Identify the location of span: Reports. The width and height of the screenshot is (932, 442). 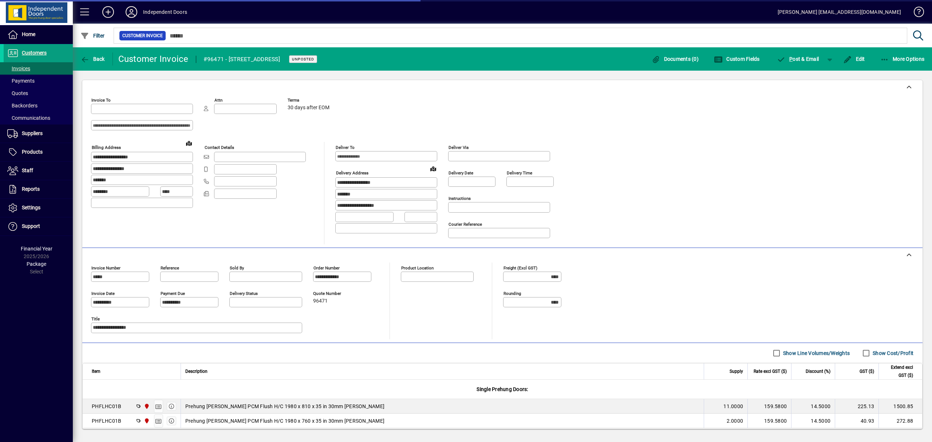
(31, 189).